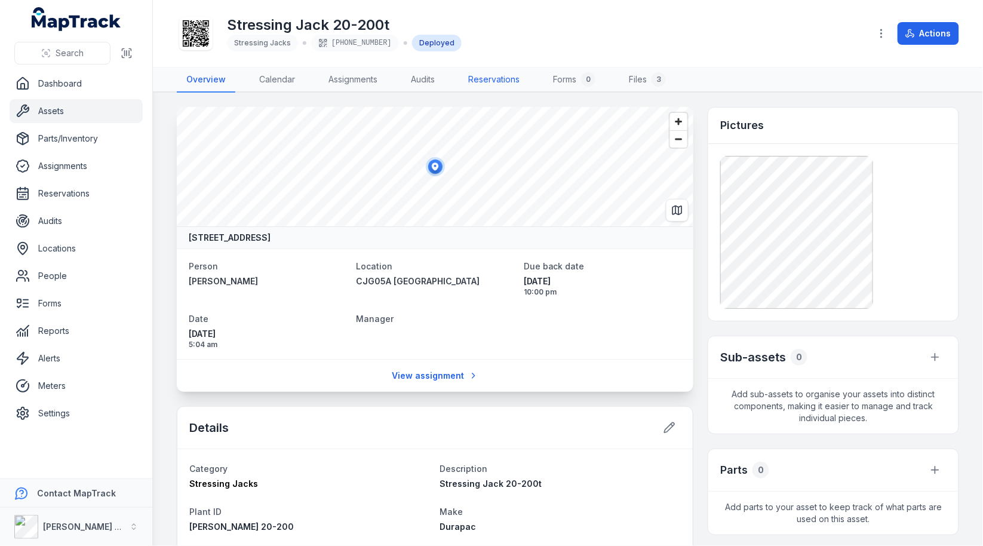  Describe the element at coordinates (76, 303) in the screenshot. I see `a: Forms` at that location.